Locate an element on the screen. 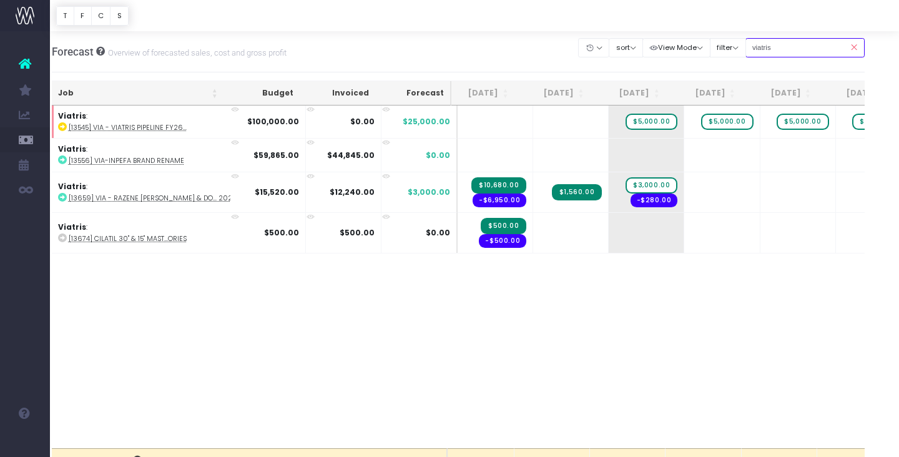 Image resolution: width=899 pixels, height=457 pixels. th: Budget is located at coordinates (262, 93).